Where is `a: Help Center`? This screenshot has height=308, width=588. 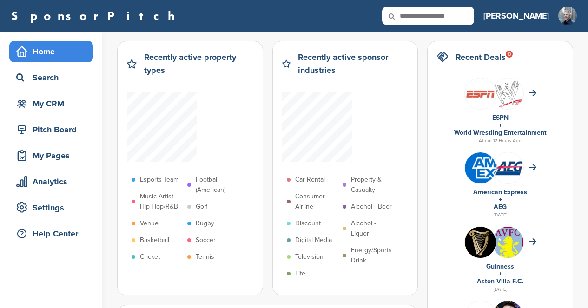 a: Help Center is located at coordinates (51, 234).